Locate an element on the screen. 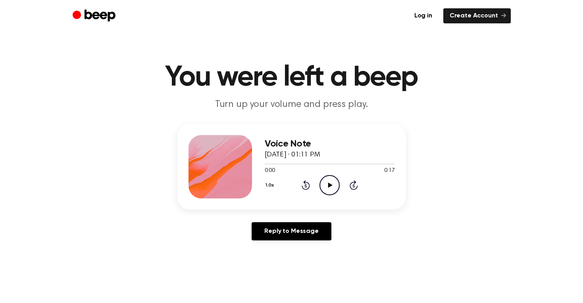 This screenshot has height=303, width=583. span: 0:00 is located at coordinates (270, 171).